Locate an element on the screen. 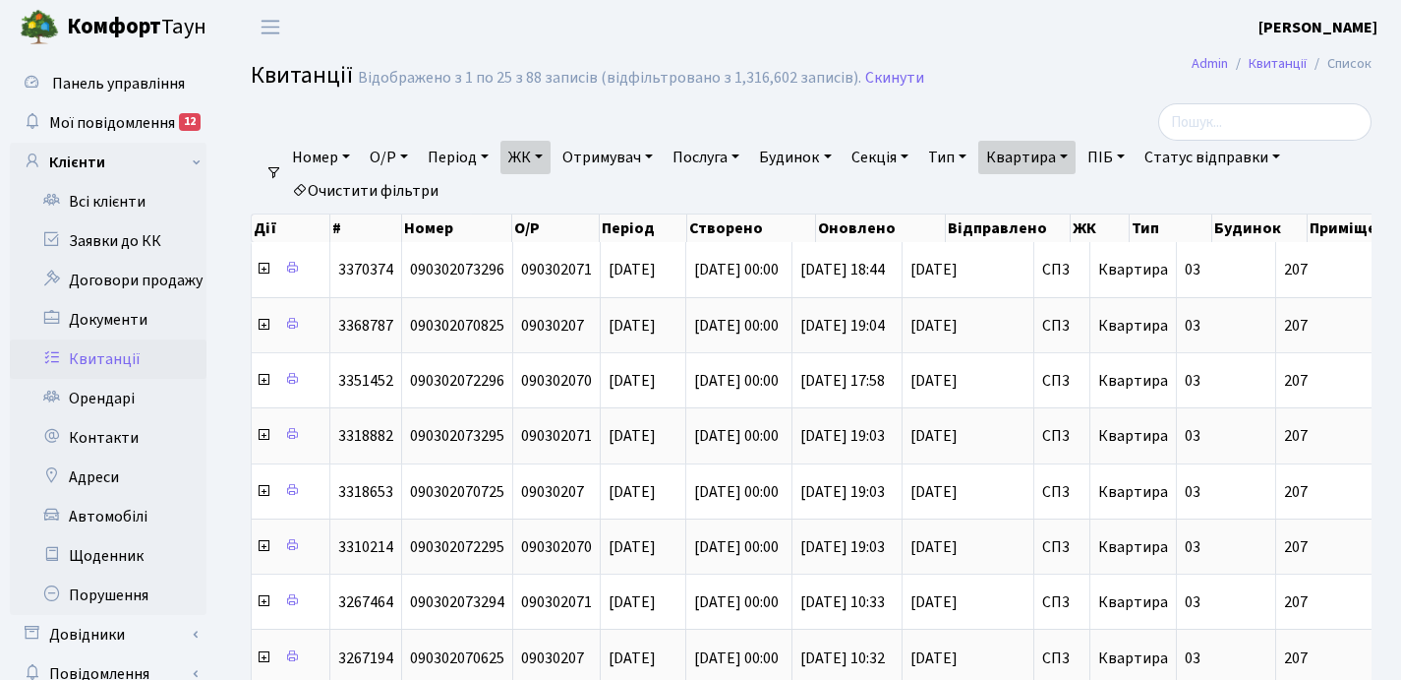 This screenshot has width=1401, height=680. span: 090302072295 is located at coordinates (457, 547).